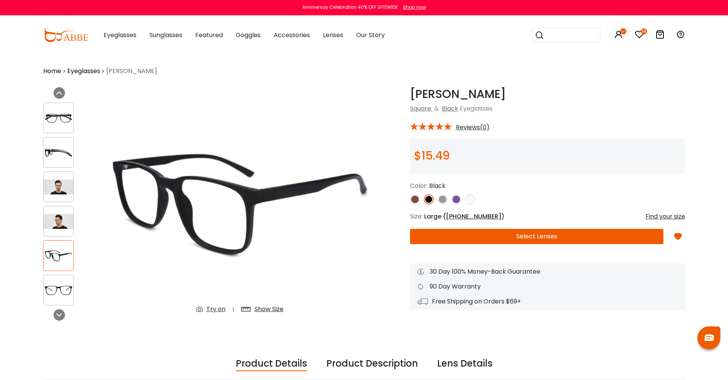 This screenshot has height=380, width=728. I want to click on div: 30 Day 100% Money-Back Guarantee, so click(548, 272).